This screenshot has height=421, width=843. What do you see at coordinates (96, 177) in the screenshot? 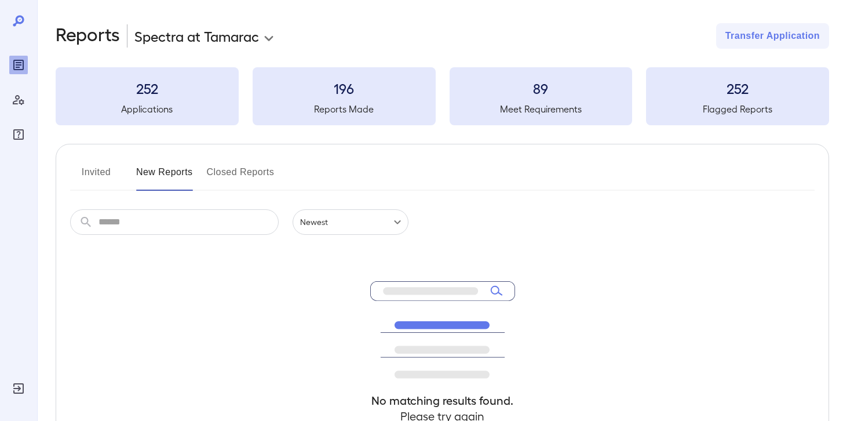
I see `button: Invited` at bounding box center [96, 177].